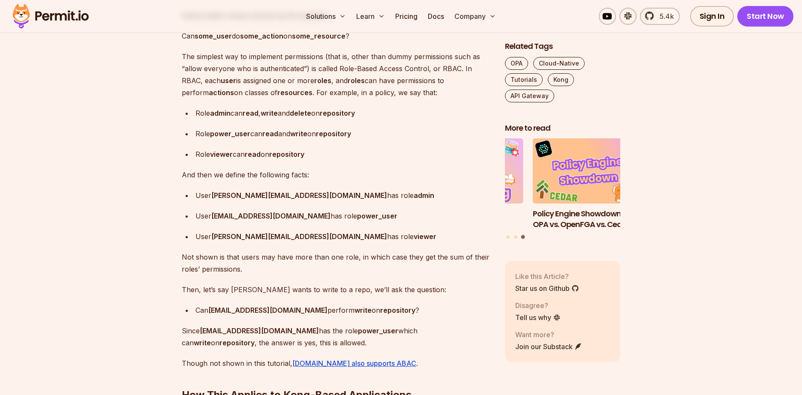 This screenshot has width=802, height=395. Describe the element at coordinates (336, 363) in the screenshot. I see `p: Though not shown in this tutorial, .` at that location.